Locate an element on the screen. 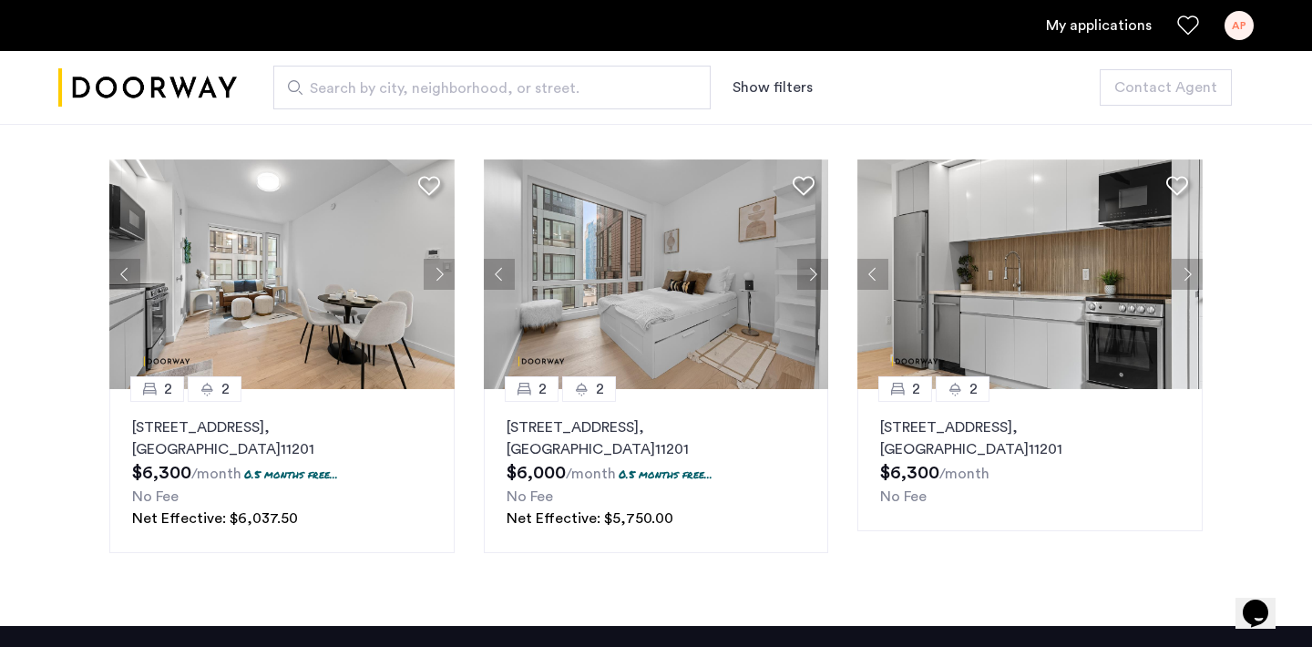  a: Favorites is located at coordinates (1188, 26).